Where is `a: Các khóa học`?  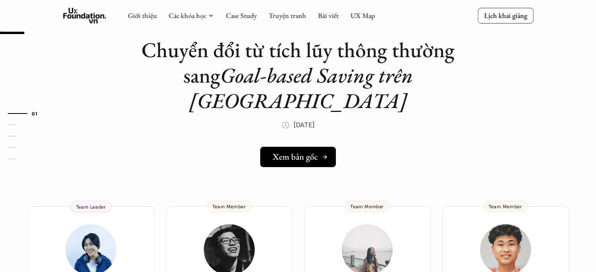 a: Các khóa học is located at coordinates (187, 15).